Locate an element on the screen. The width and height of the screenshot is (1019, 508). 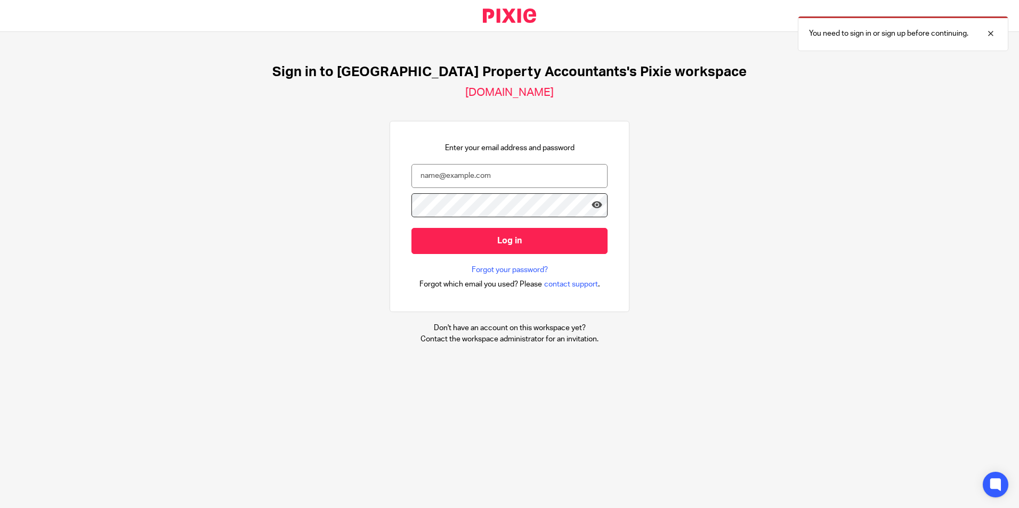
p: Don't have an account on this workspace yet? is located at coordinates (509, 328).